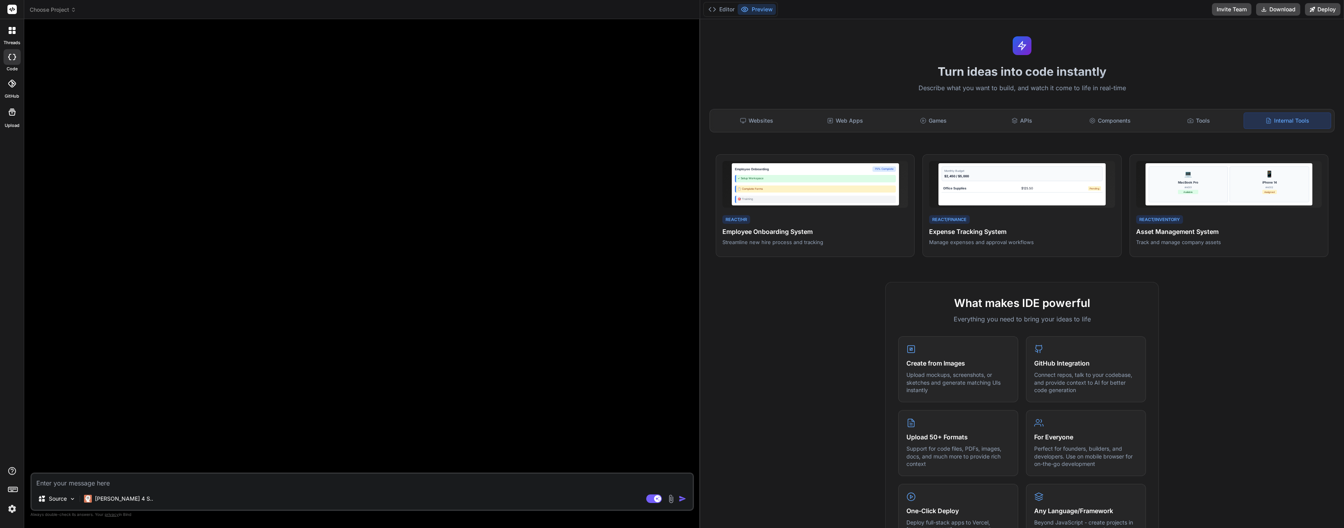  I want to click on div: Tools, so click(1198, 121).